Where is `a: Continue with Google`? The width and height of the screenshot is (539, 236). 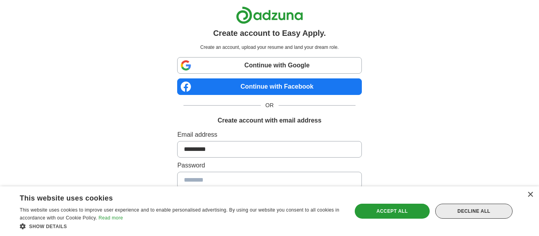
a: Continue with Google is located at coordinates (269, 66).